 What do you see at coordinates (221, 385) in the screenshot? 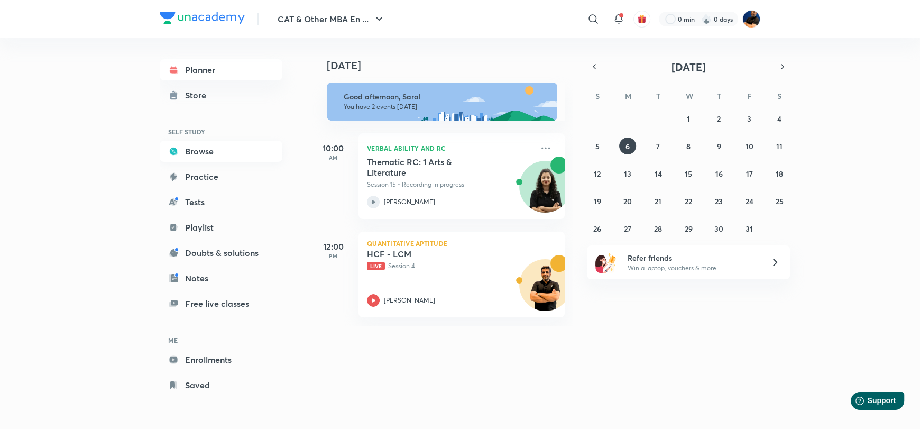
I see `a: Saved` at bounding box center [221, 385].